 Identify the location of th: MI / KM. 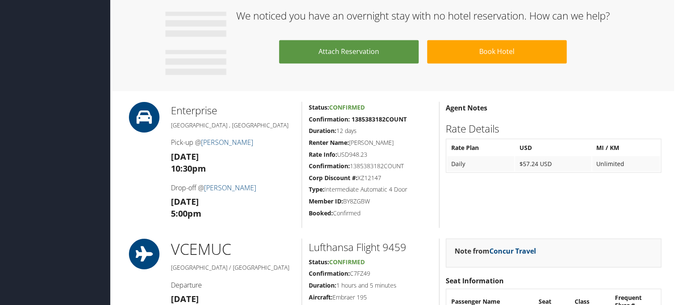
(626, 147).